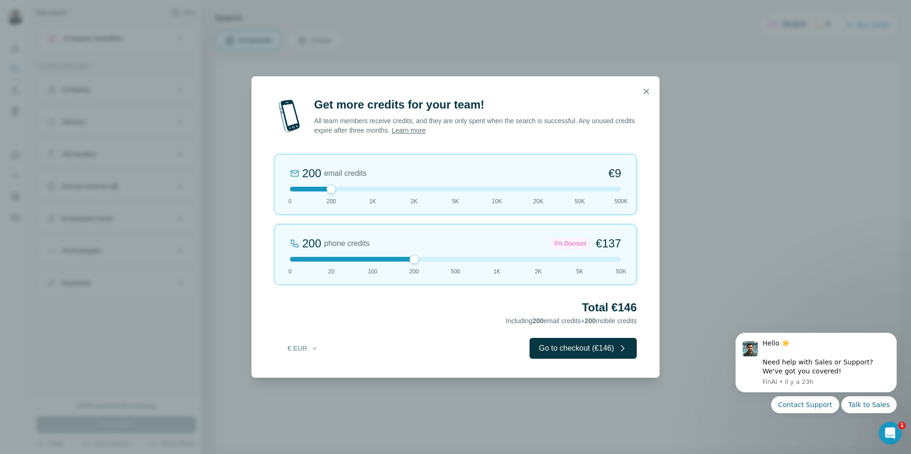  I want to click on span: €137, so click(608, 244).